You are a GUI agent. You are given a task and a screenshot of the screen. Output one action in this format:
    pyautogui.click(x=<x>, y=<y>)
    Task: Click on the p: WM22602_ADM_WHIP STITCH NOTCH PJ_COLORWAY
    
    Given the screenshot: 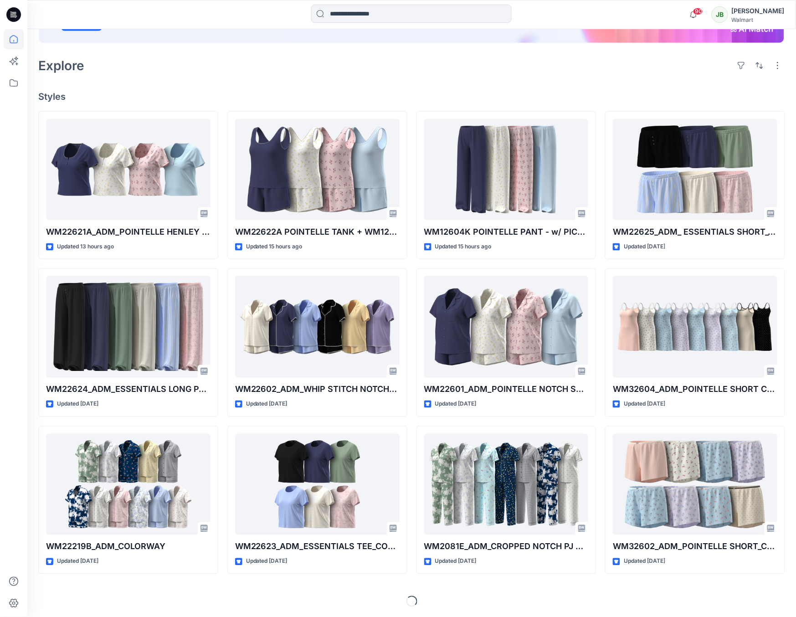 What is the action you would take?
    pyautogui.click(x=317, y=389)
    